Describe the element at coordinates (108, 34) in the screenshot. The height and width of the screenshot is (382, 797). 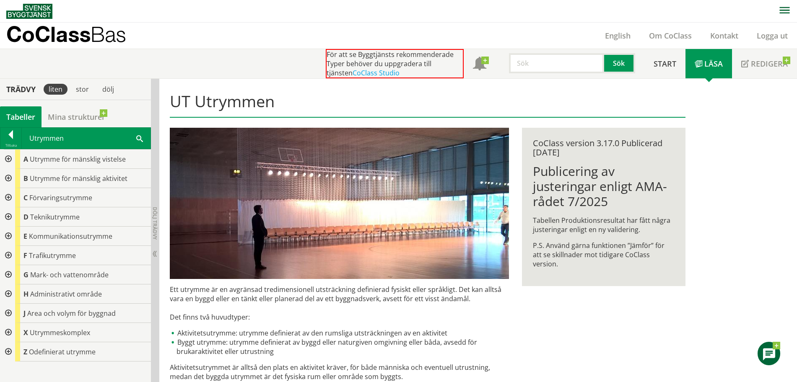
I see `span: Bas` at that location.